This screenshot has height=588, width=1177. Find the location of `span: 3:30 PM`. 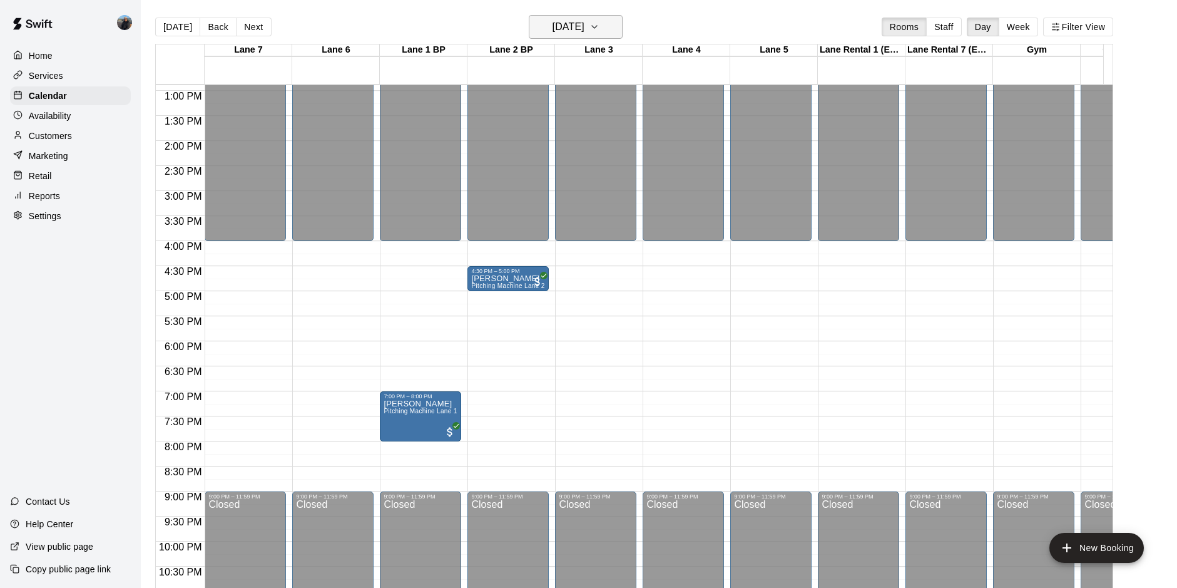

span: 3:30 PM is located at coordinates (183, 221).